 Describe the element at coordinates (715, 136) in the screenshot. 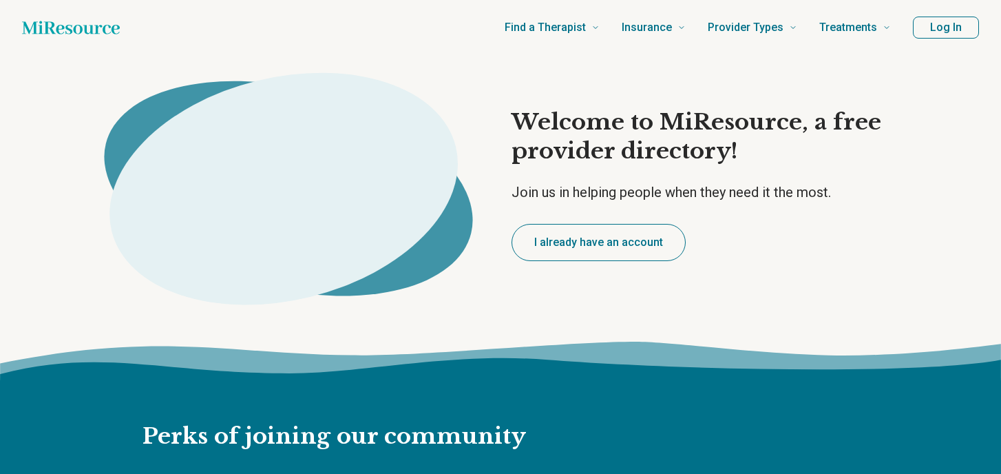

I see `h1: Welcome to MiResource, a free provider directory!` at that location.